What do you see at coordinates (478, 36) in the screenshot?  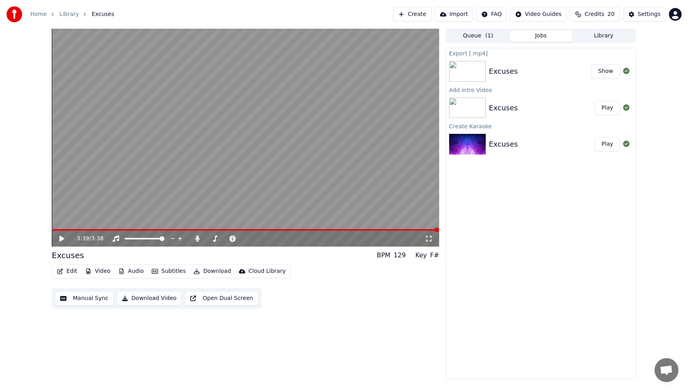 I see `button: Queue` at bounding box center [478, 36].